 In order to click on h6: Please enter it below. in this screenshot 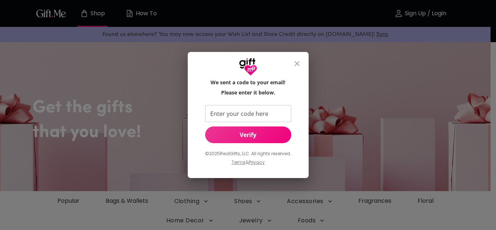, I will do `click(248, 93)`.